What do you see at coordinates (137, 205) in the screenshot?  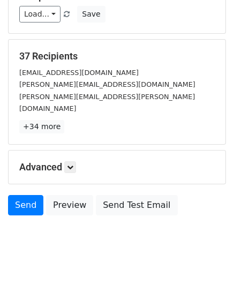 I see `a: Send Test Email` at bounding box center [137, 205].